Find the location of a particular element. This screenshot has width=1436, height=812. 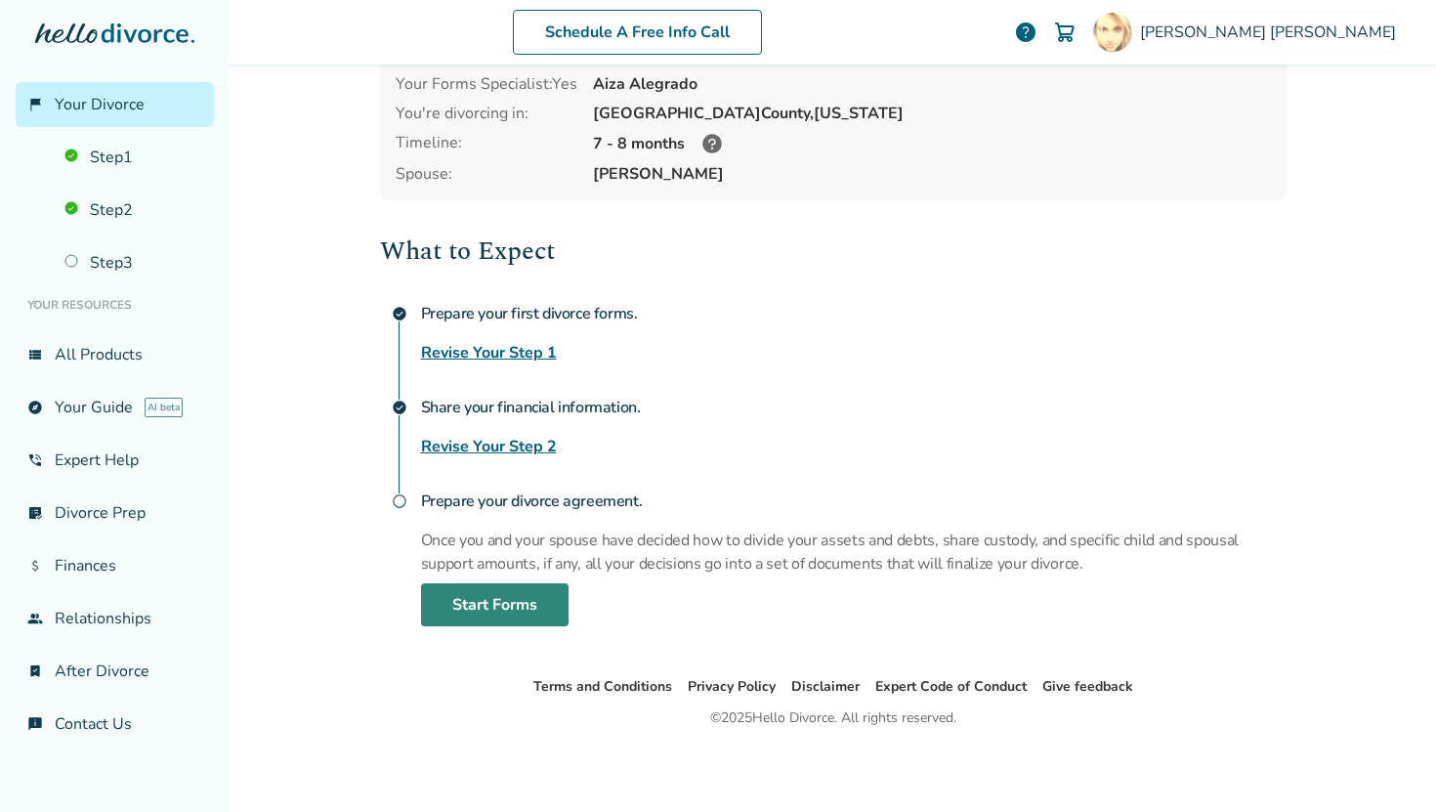

a: flag_2Your Divorce is located at coordinates (114, 105).